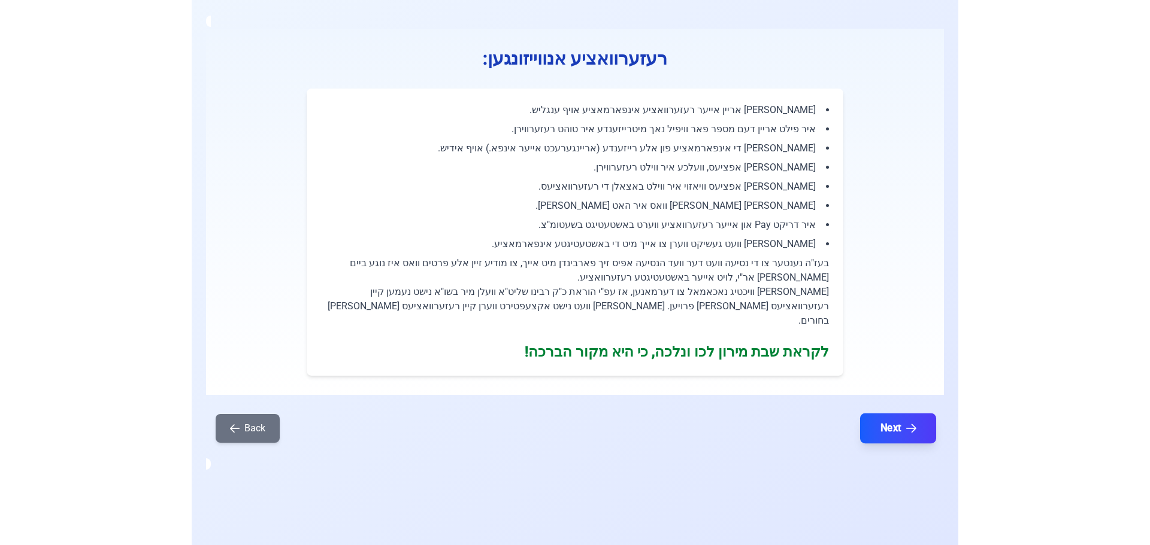 The width and height of the screenshot is (1150, 545). Describe the element at coordinates (580, 129) in the screenshot. I see `li: איר פילט אריין דעם מספר פאר וויפיל נאך מיטרייזענדע איר טוהט רעזערווירן.` at that location.